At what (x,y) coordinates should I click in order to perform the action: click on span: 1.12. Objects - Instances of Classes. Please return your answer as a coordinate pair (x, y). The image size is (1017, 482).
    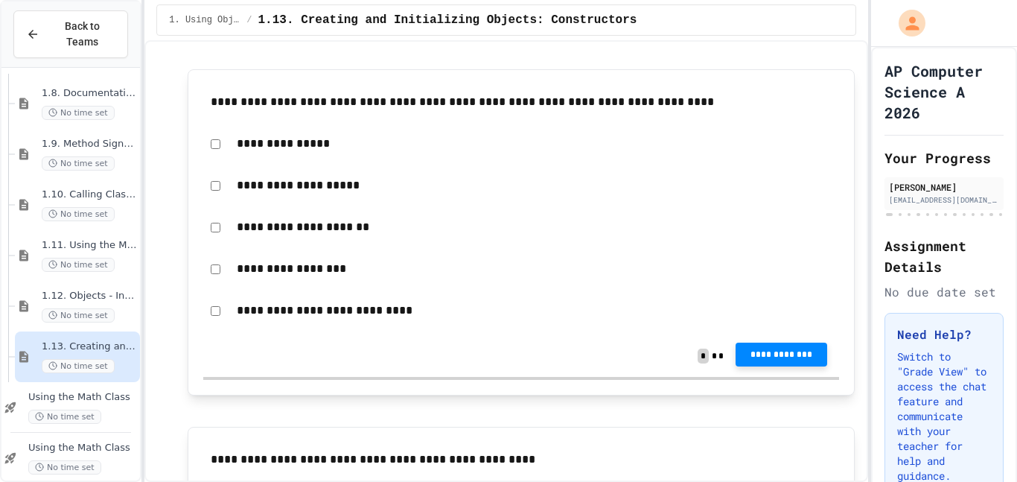
    Looking at the image, I should click on (89, 295).